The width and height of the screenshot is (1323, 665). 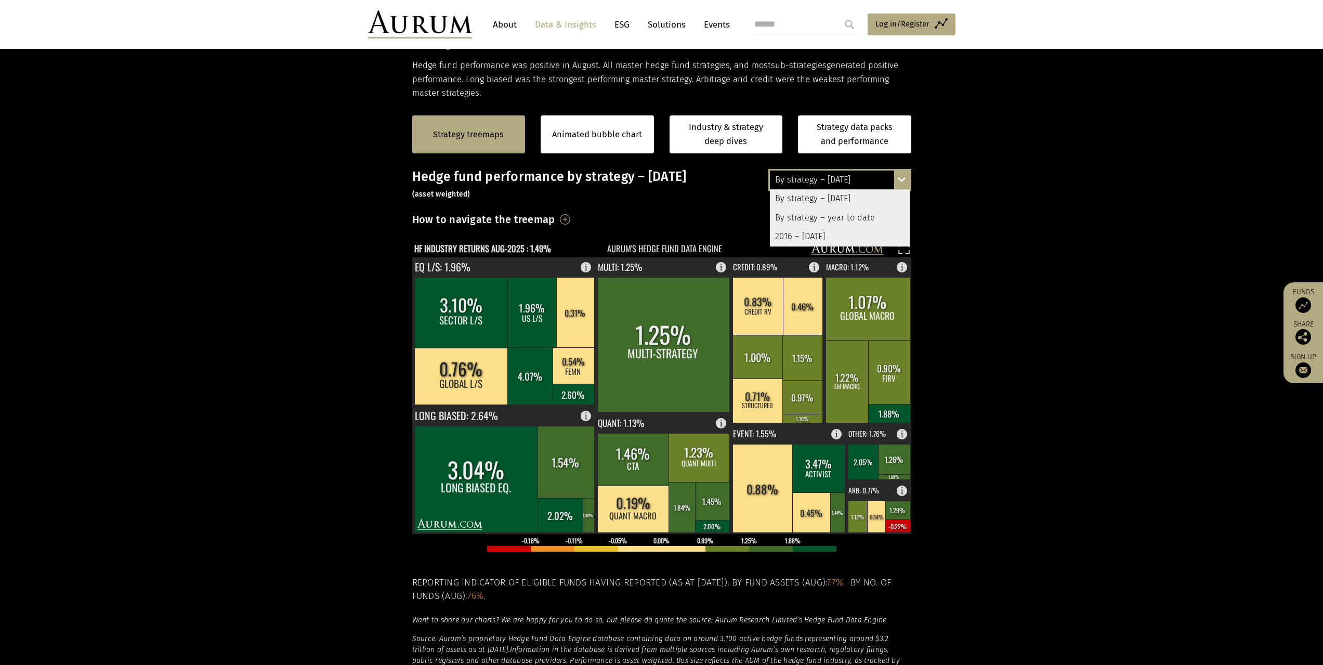 What do you see at coordinates (662, 79) in the screenshot?
I see `p: Hedge fund performance was positive in August. All master hedge fund strategies, and most generat...` at bounding box center [662, 79].